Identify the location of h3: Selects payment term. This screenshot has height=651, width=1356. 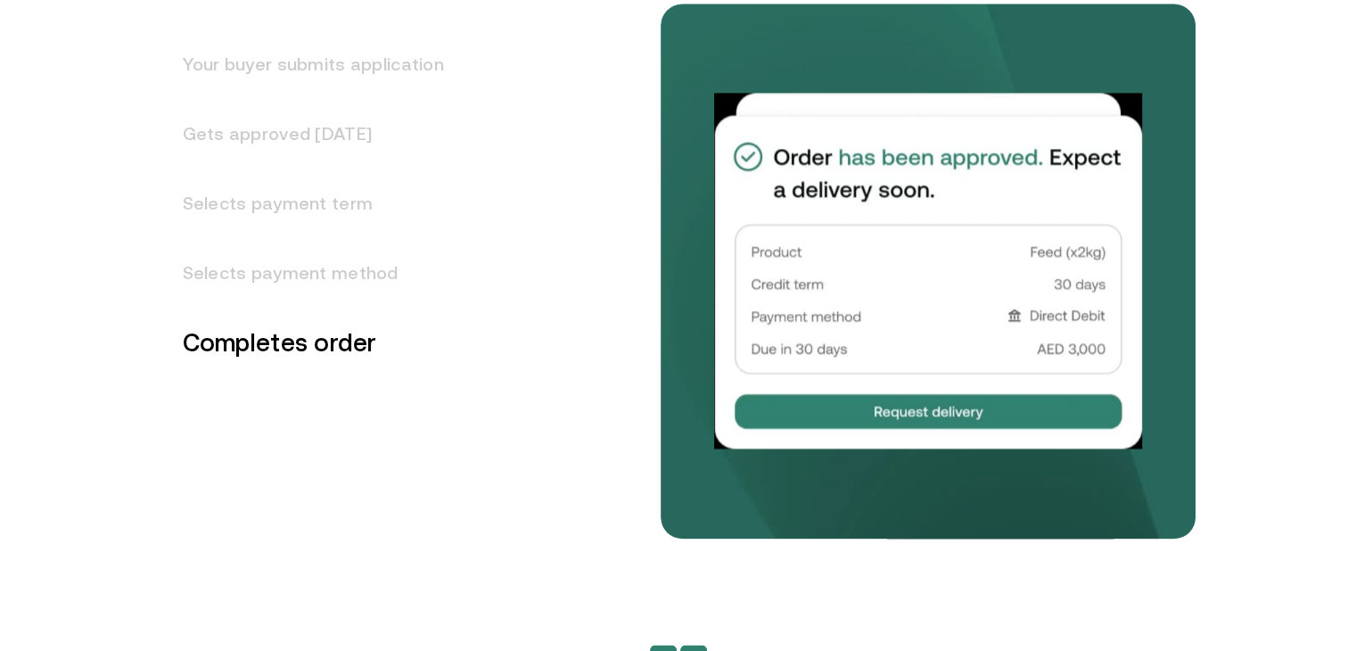
(302, 203).